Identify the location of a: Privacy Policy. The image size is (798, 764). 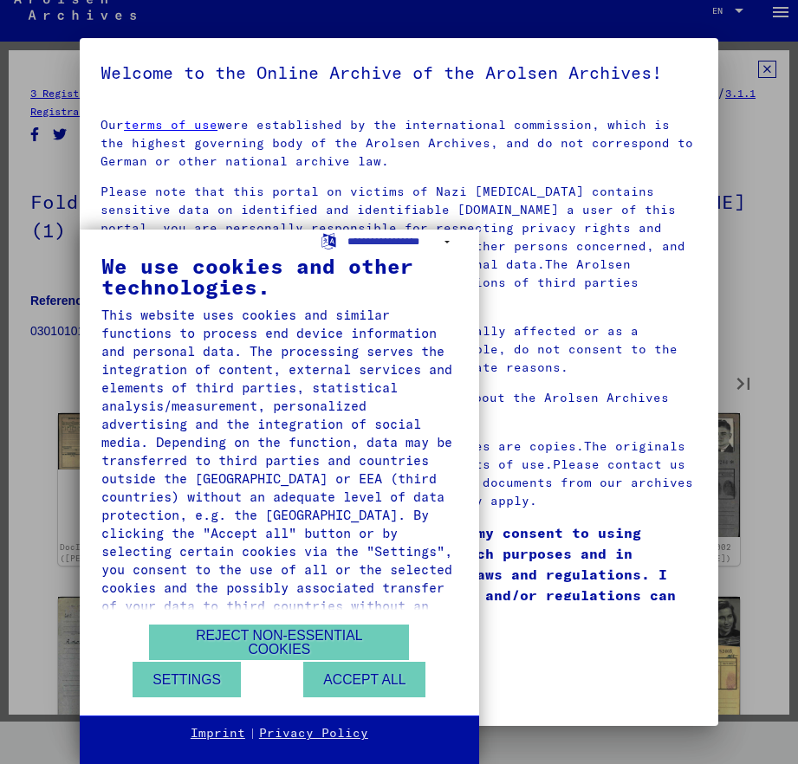
(314, 734).